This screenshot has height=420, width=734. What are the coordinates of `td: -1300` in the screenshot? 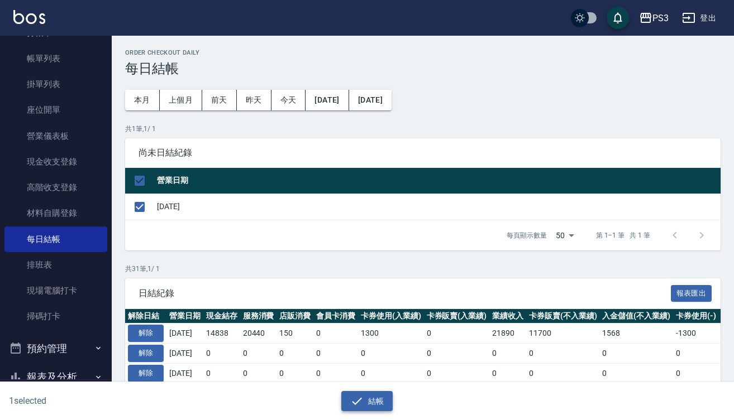 It's located at (696, 334).